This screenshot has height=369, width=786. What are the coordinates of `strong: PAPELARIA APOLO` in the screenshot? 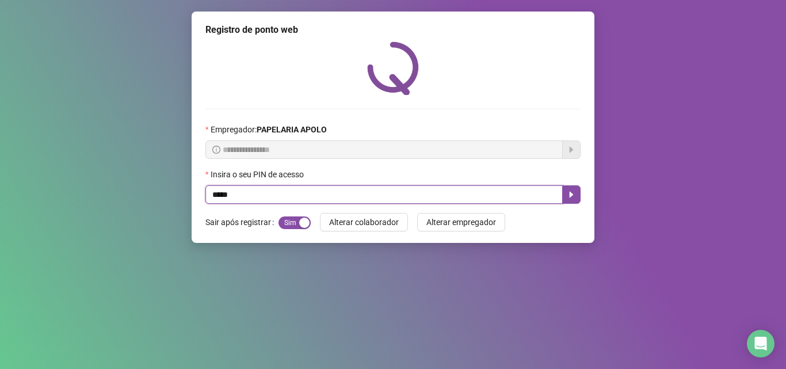 It's located at (292, 129).